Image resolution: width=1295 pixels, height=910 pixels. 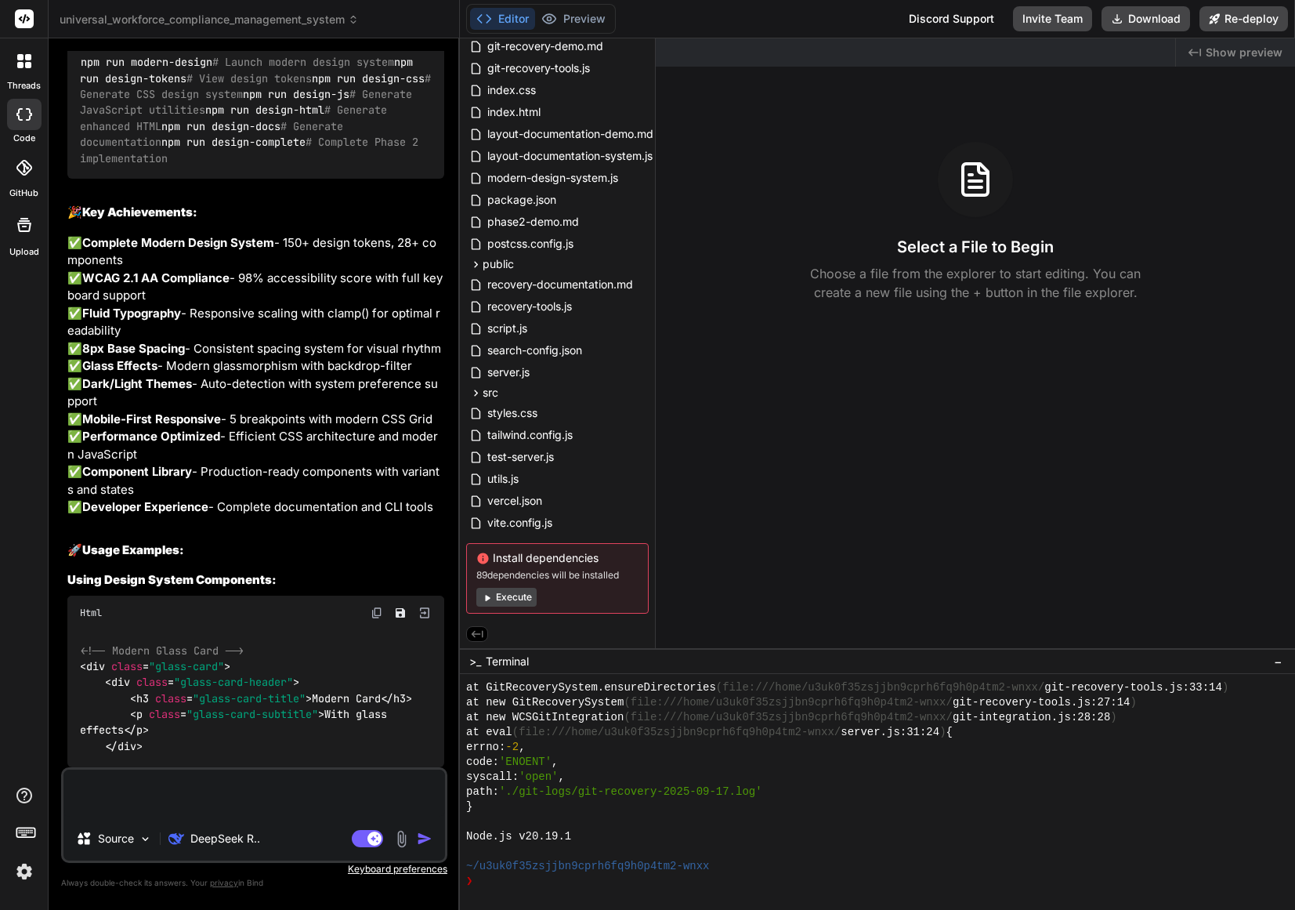 What do you see at coordinates (259, 110) in the screenshot?
I see `code: npm run modern-design npm run design-tokens npm run design-css npm run design-js npm run design-h...` at bounding box center [259, 110].